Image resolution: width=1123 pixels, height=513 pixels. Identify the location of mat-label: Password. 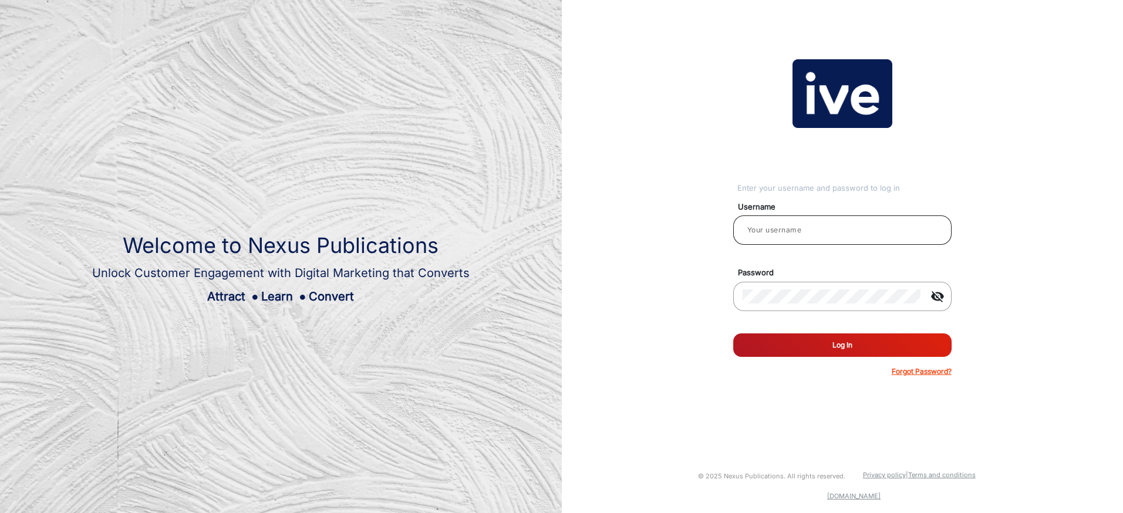
(847, 273).